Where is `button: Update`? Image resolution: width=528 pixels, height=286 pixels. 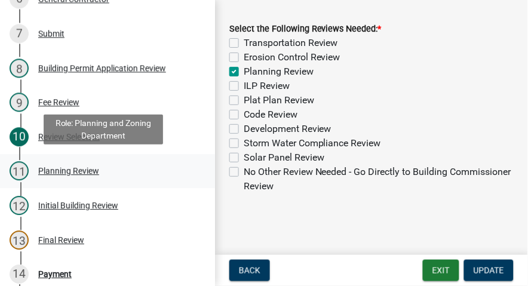 button: Update is located at coordinates (489, 271).